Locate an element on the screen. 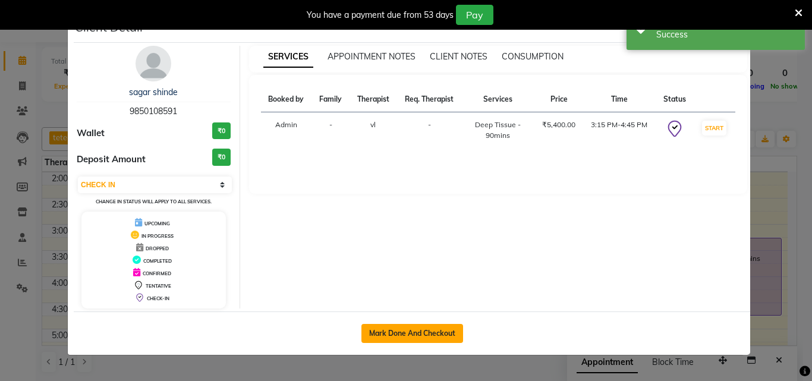 The height and width of the screenshot is (381, 812). small: Change in status will apply to all services. is located at coordinates (153, 202).